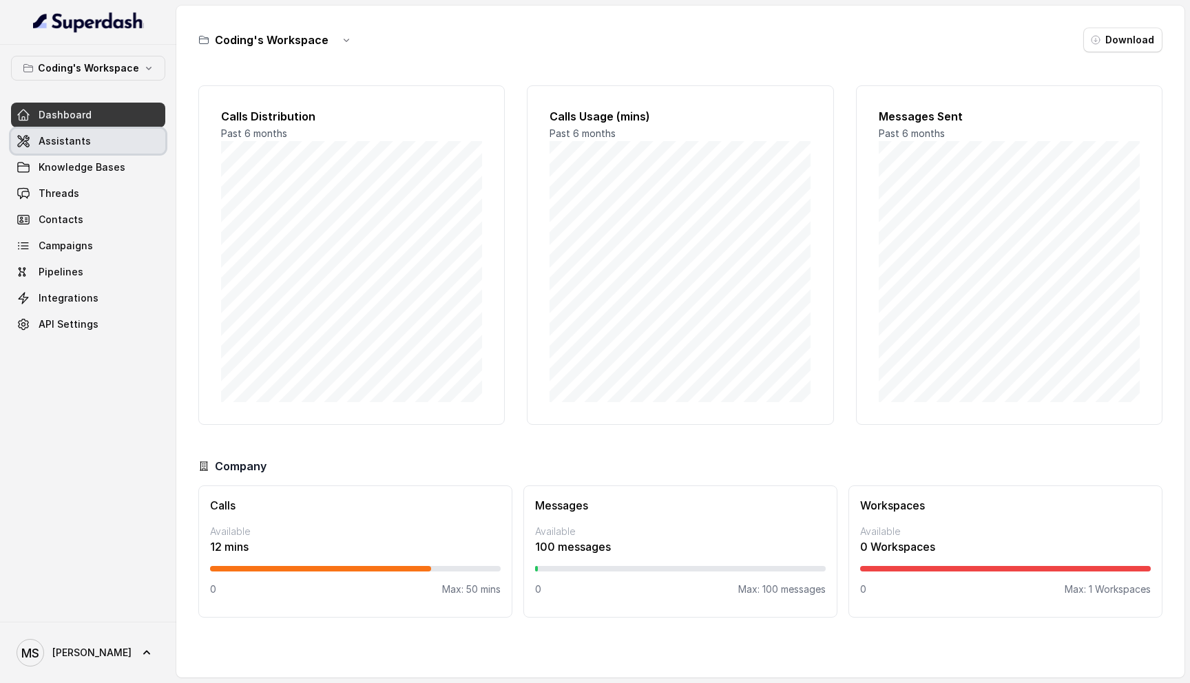 The height and width of the screenshot is (683, 1190). I want to click on h2: Calls Distribution, so click(351, 116).